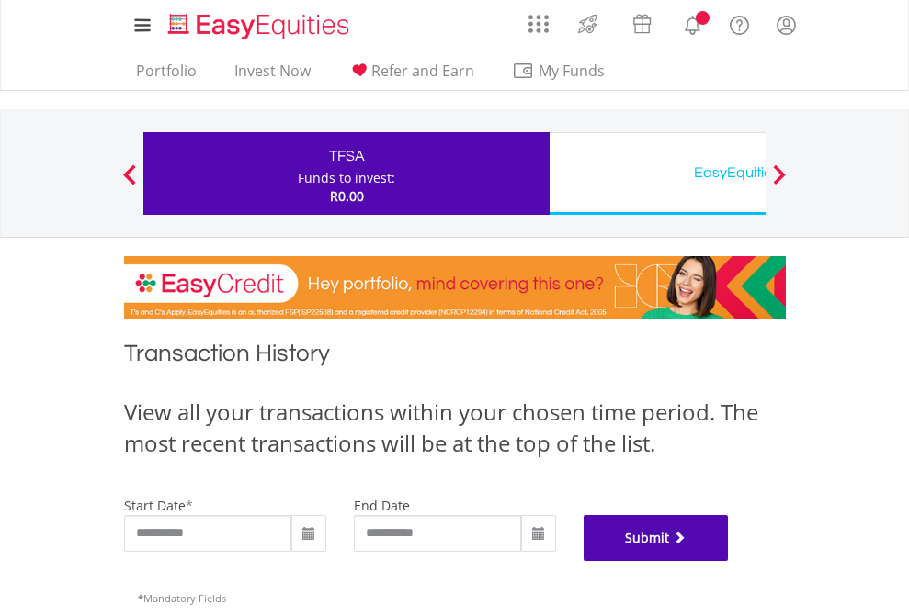 Image resolution: width=909 pixels, height=616 pixels. Describe the element at coordinates (692, 23) in the screenshot. I see `a: Notifications` at that location.